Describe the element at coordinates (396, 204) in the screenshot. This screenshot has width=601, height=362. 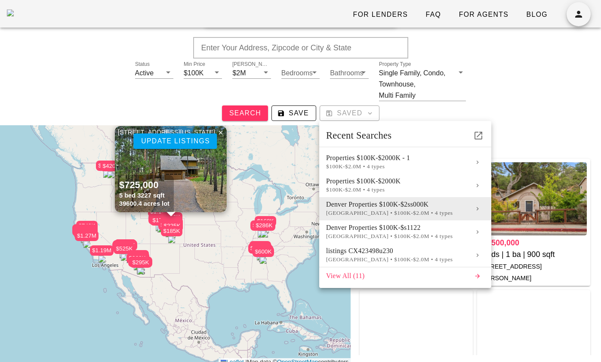
I see `div: Denver Properties $100K-$2ss000K` at that location.